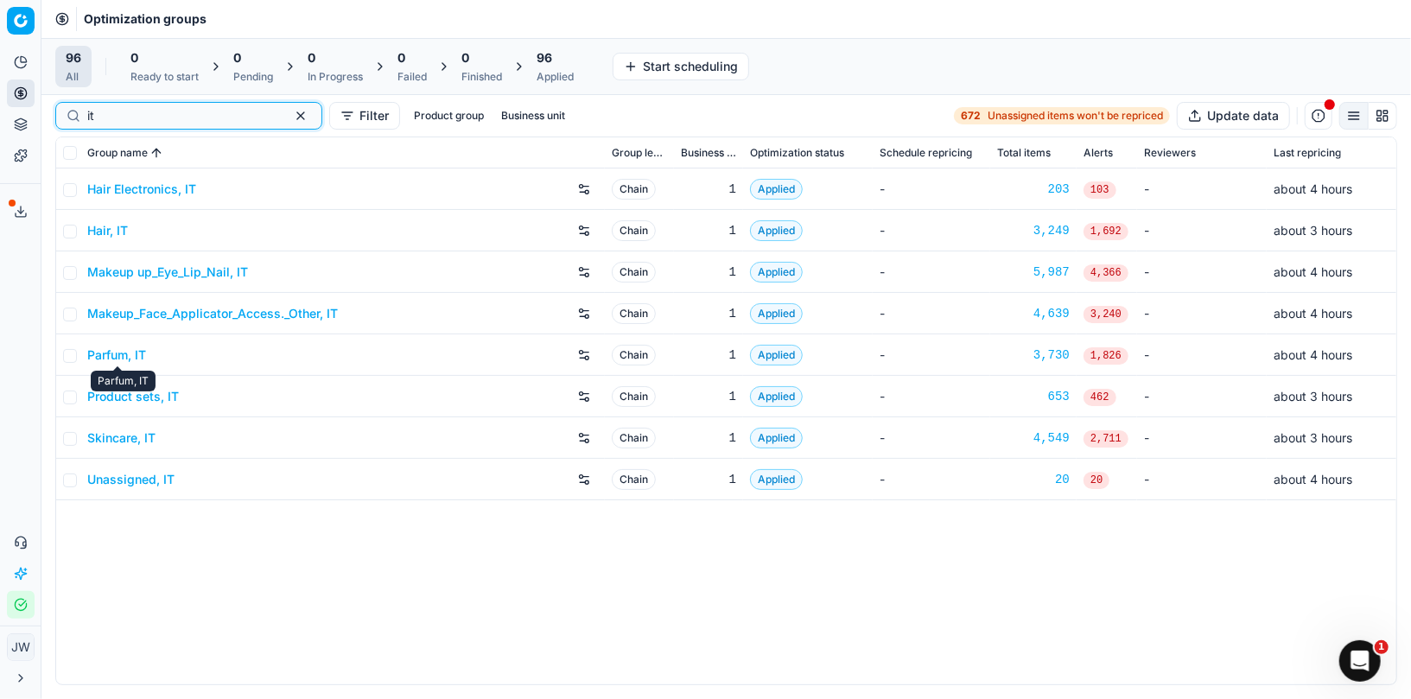  I want to click on div: 4,549, so click(1033, 438).